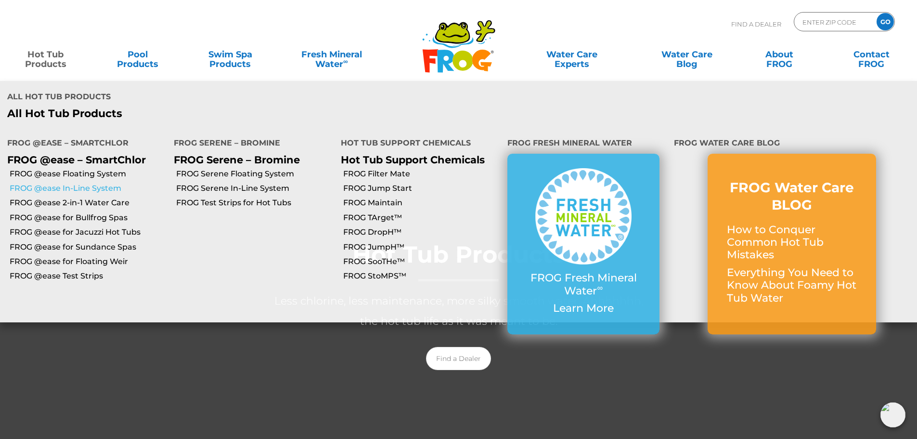  What do you see at coordinates (584, 244) in the screenshot?
I see `a: FROG Fresh Mineral Water∞ Learn More` at bounding box center [584, 244].